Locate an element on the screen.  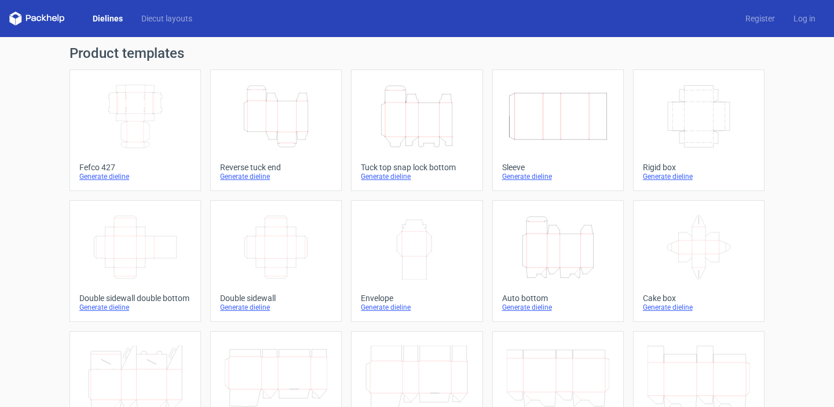
div: Auto bottom is located at coordinates (558, 298).